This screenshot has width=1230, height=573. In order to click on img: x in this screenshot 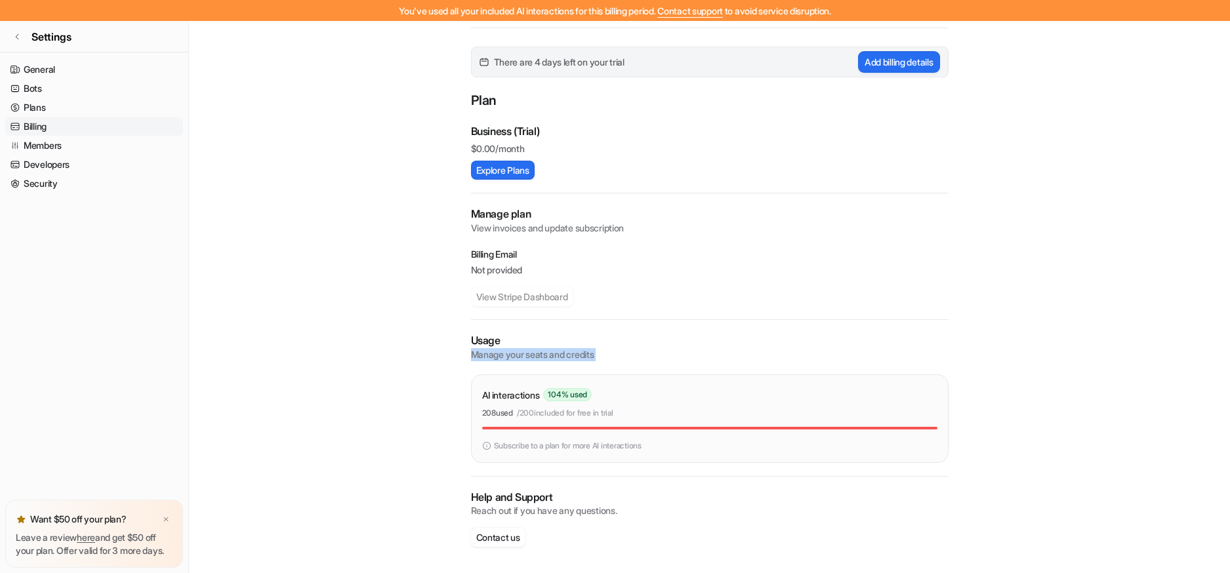, I will do `click(166, 520)`.